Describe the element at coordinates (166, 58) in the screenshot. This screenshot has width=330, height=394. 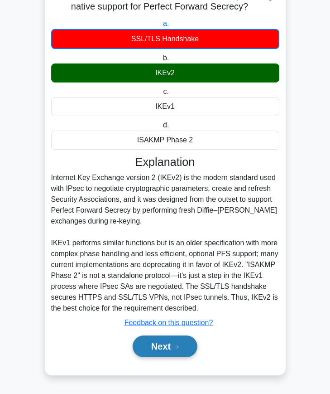
I see `span: b.` at that location.